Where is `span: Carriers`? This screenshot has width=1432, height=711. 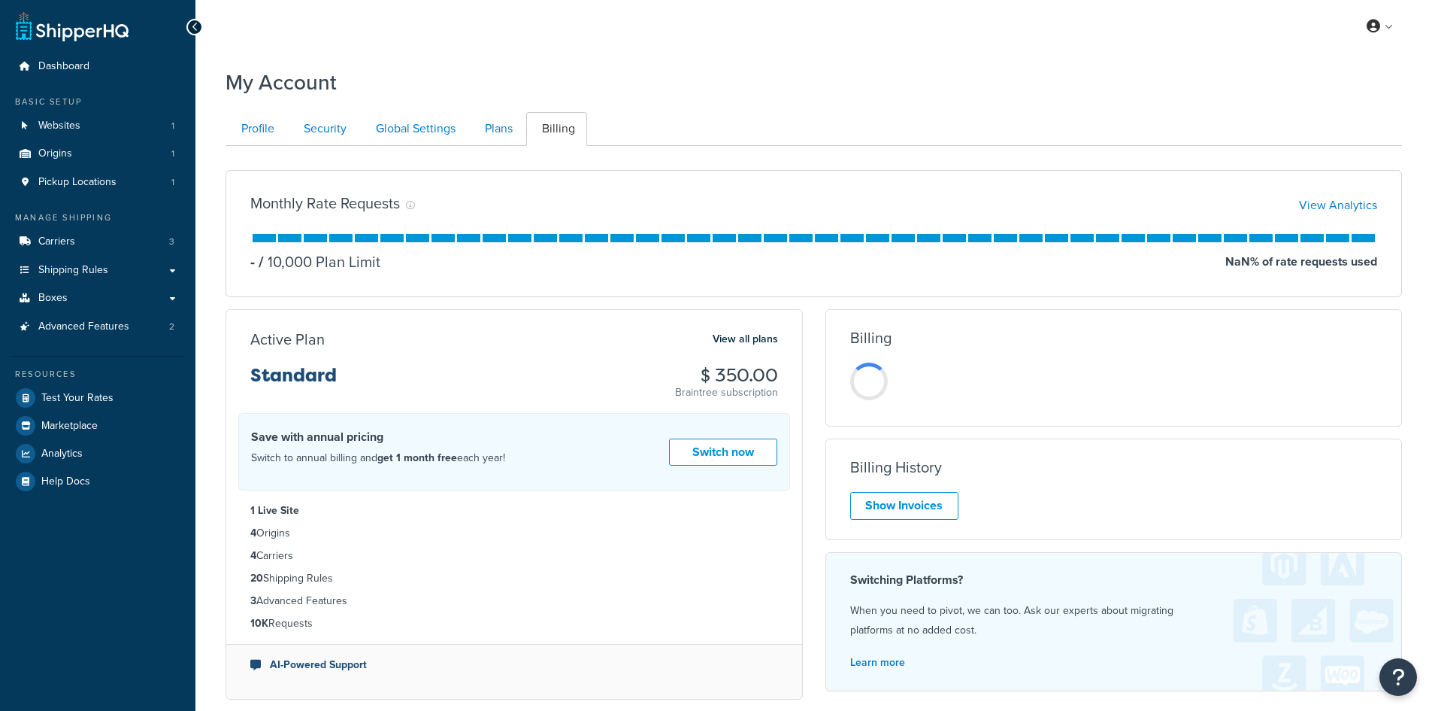
span: Carriers is located at coordinates (56, 241).